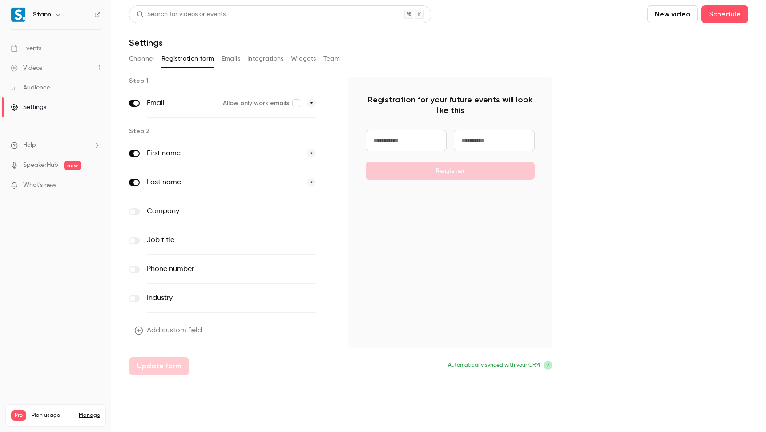  What do you see at coordinates (19, 416) in the screenshot?
I see `span: Pro` at bounding box center [19, 416].